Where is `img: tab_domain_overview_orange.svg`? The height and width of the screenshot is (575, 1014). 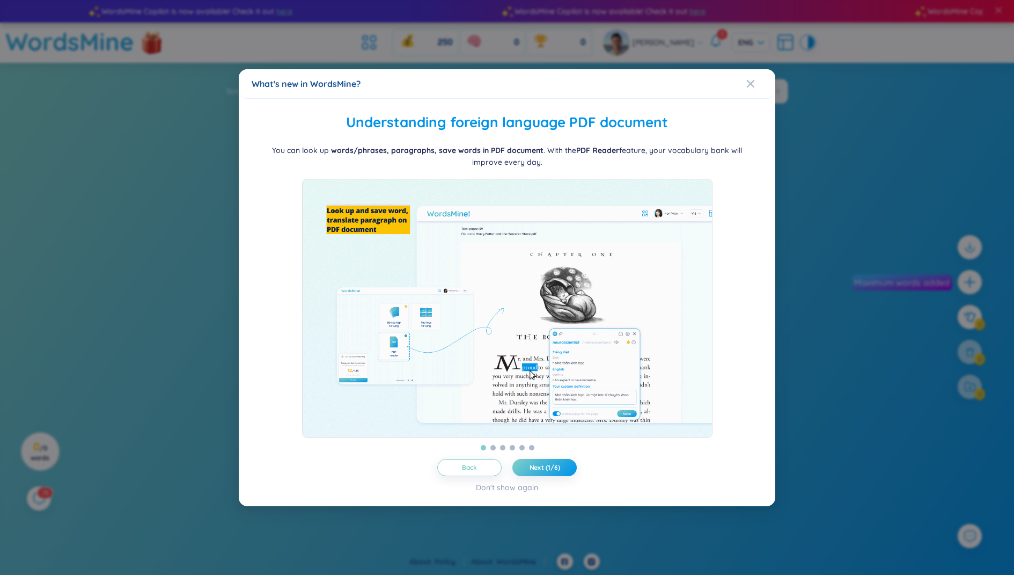 img: tab_domain_overview_orange.svg is located at coordinates (33, 67).